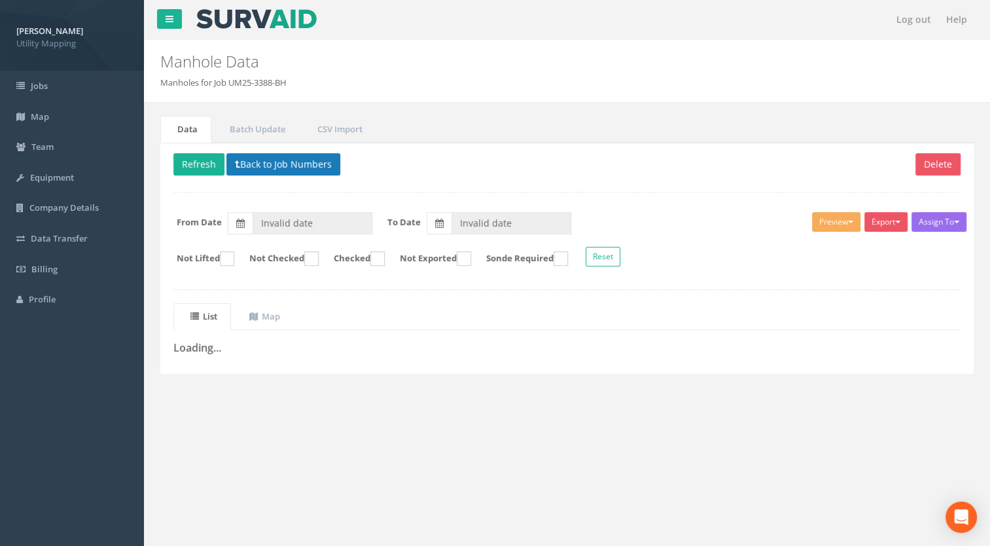 The width and height of the screenshot is (990, 546). What do you see at coordinates (256, 129) in the screenshot?
I see `a: Batch Update` at bounding box center [256, 129].